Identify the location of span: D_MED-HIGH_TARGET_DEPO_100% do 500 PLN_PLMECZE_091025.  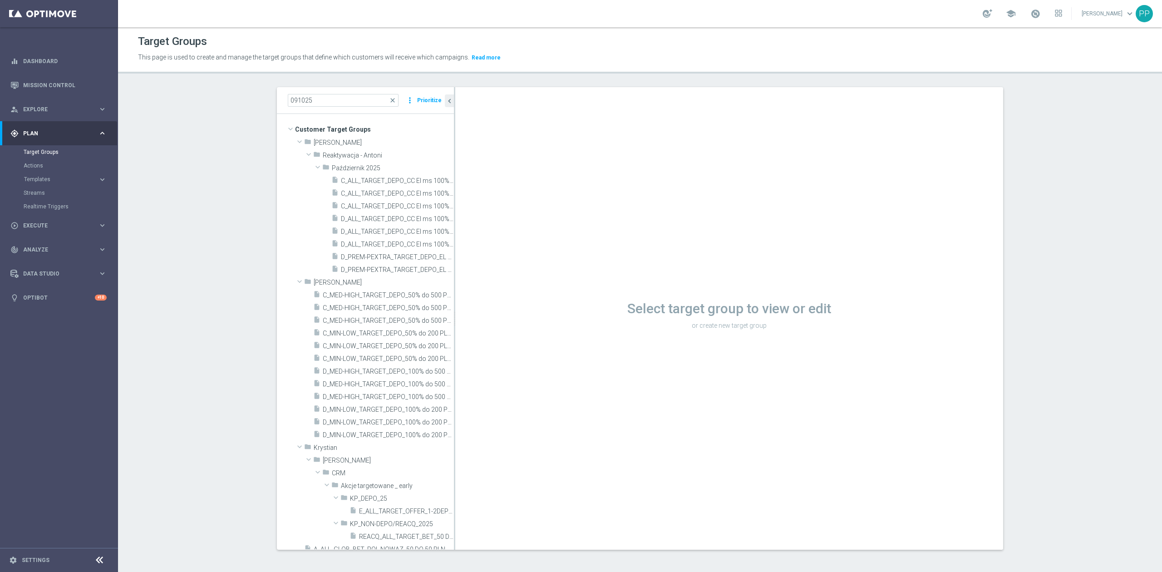
(388, 371).